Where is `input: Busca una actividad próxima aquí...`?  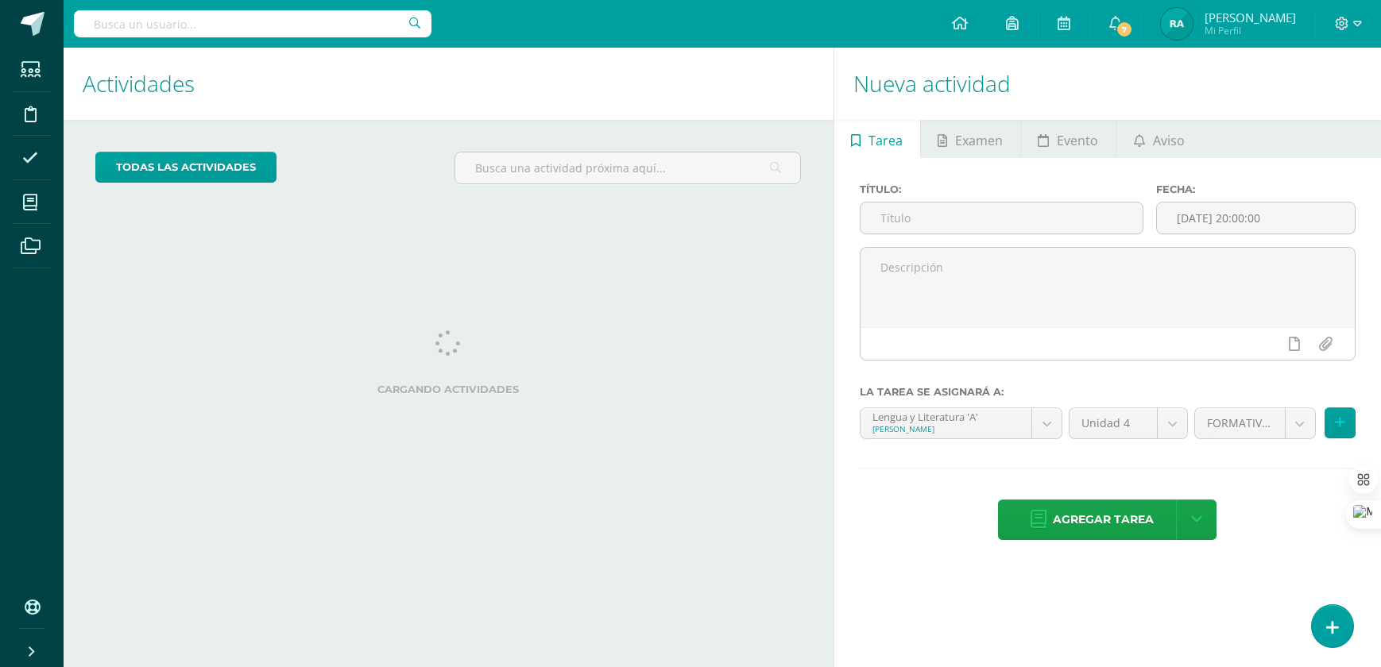
input: Busca una actividad próxima aquí... is located at coordinates (628, 168).